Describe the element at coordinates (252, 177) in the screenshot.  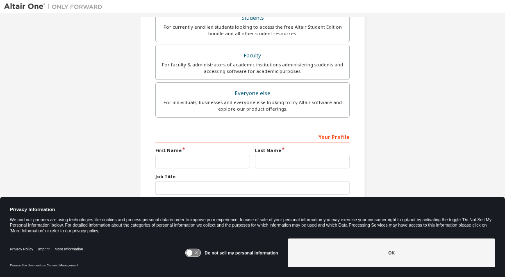
I see `label: Job Title` at that location.